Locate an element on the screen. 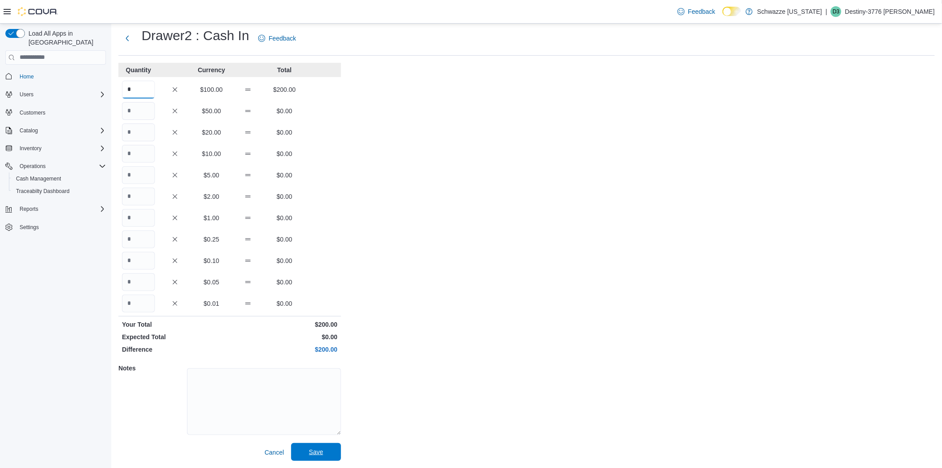 The image size is (942, 468). p: Difference is located at coordinates (175, 349).